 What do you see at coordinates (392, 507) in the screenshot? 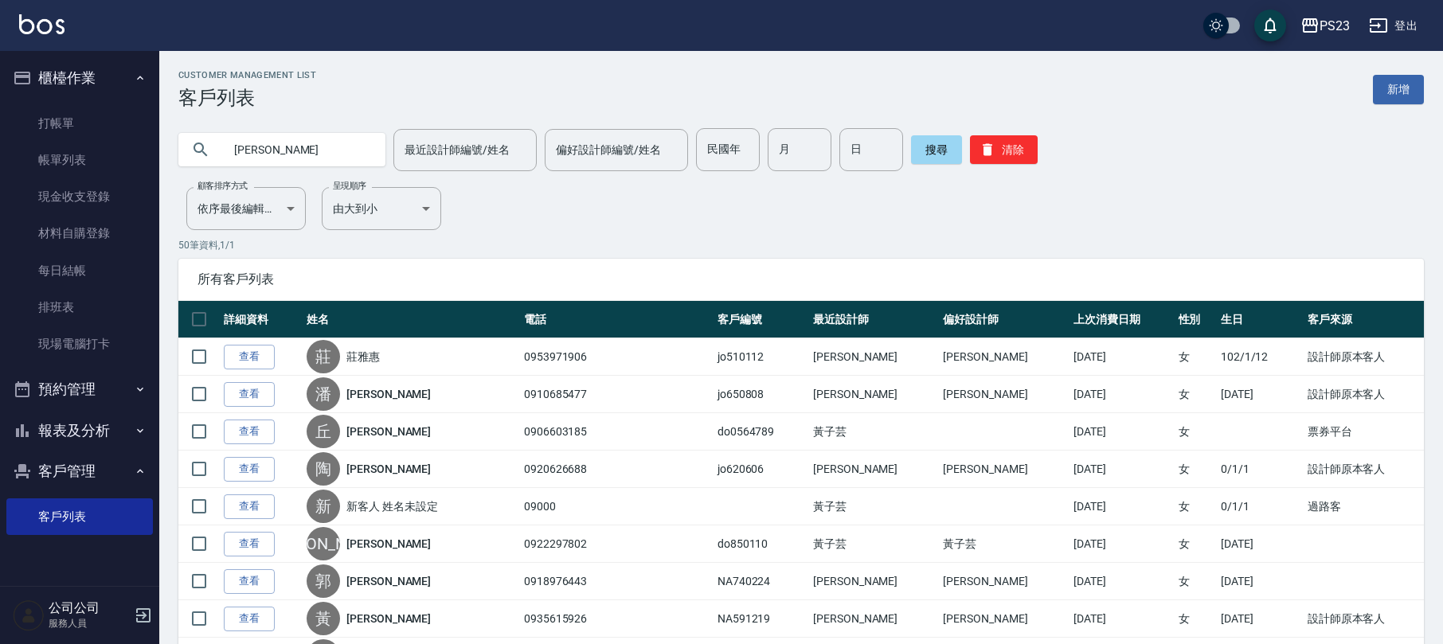
I see `a: 新客人 姓名未設定` at bounding box center [392, 507].